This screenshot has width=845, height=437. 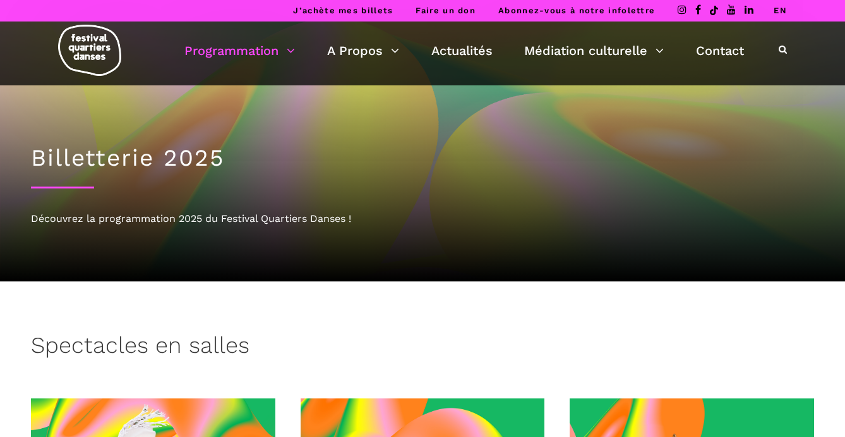 What do you see at coordinates (577, 10) in the screenshot?
I see `a: Abonnez-vous à notre infolettre` at bounding box center [577, 10].